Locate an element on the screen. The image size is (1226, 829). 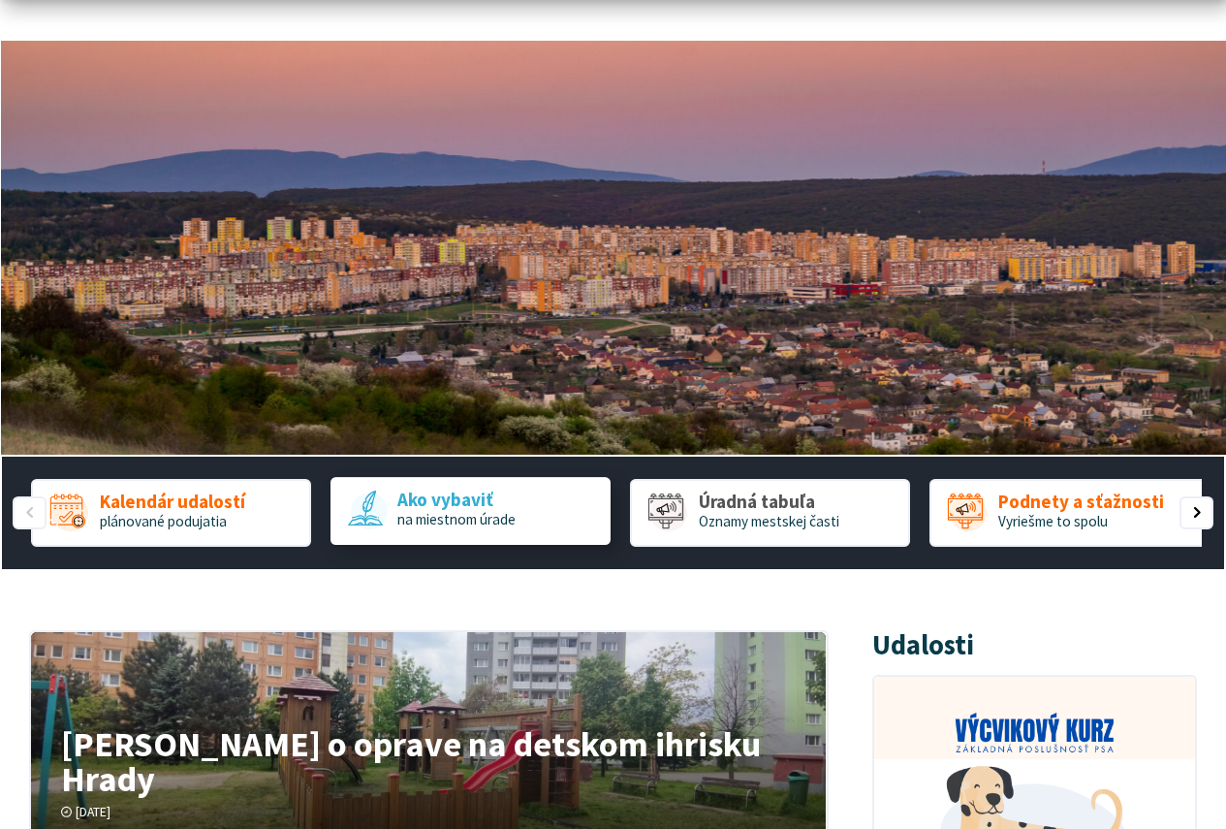
span: plánované podujatia is located at coordinates (163, 520).